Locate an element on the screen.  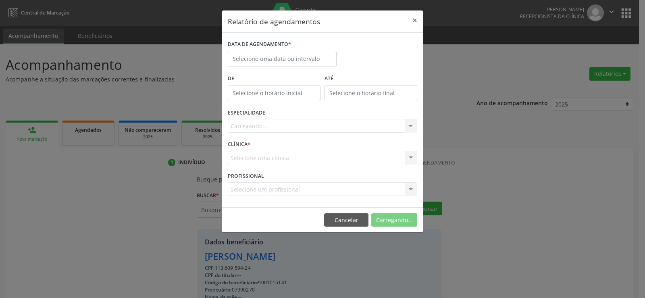
input: Selecione uma data ou intervalo is located at coordinates (282, 59).